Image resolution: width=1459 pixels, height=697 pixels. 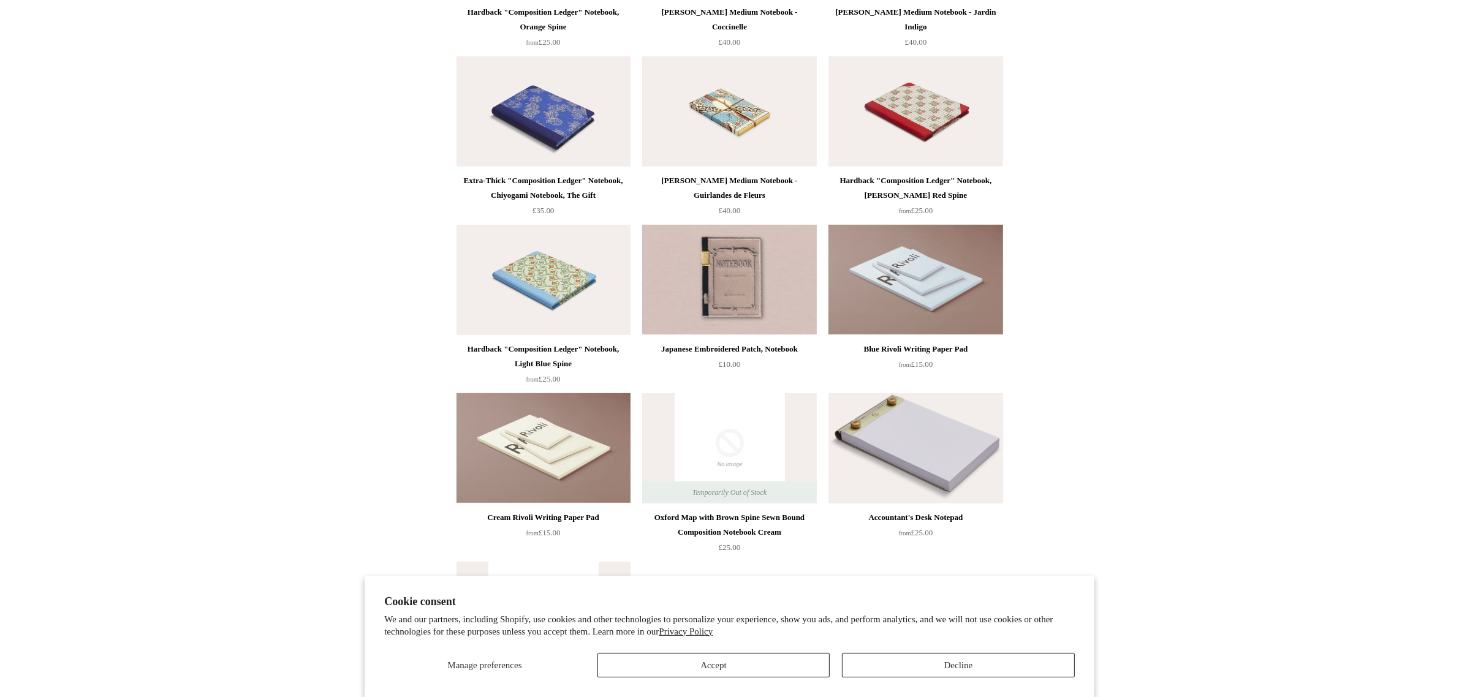 What do you see at coordinates (958, 666) in the screenshot?
I see `button: Decline` at bounding box center [958, 666].